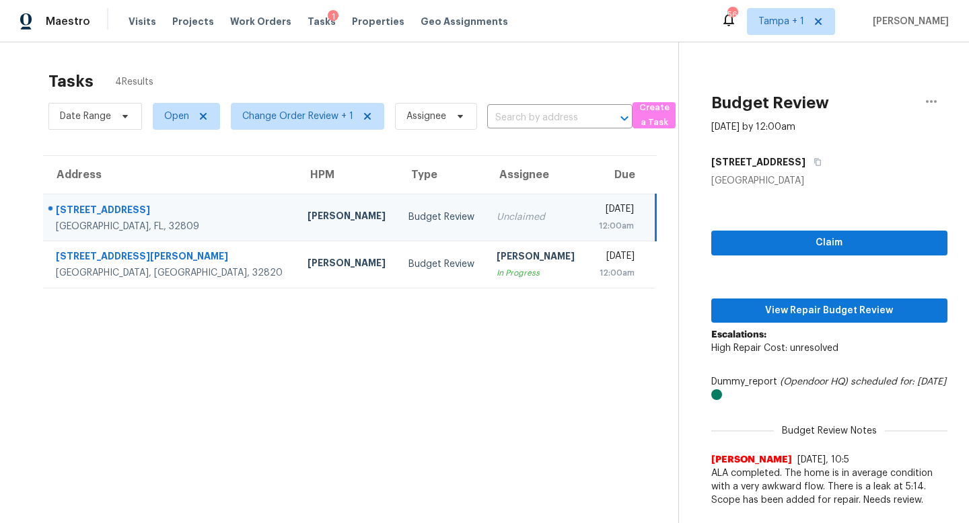 This screenshot has height=523, width=969. What do you see at coordinates (829, 389) in the screenshot?
I see `div: Dummy_report` at bounding box center [829, 389].